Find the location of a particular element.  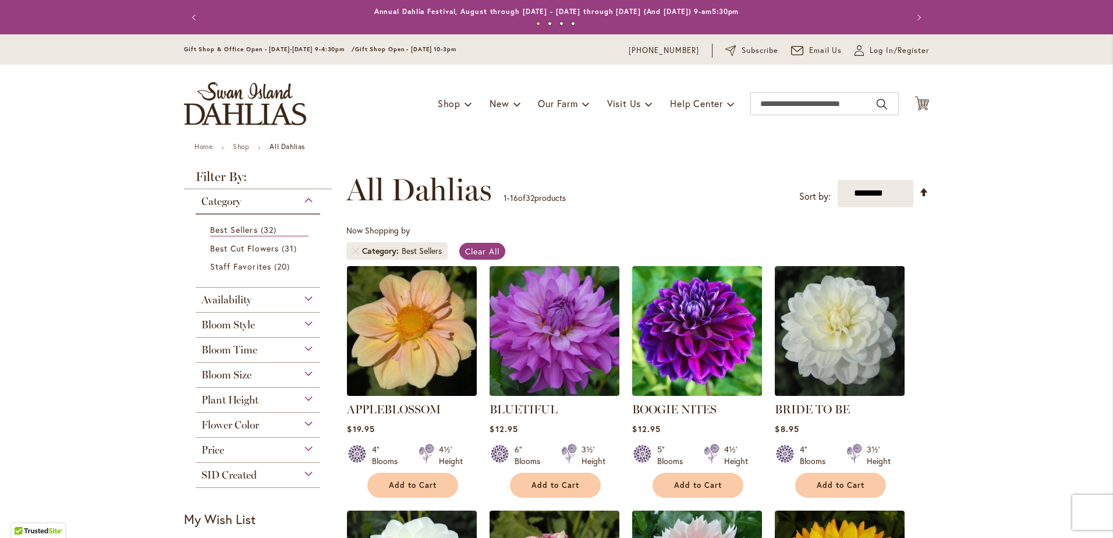

span: $19.95 is located at coordinates (360, 429).